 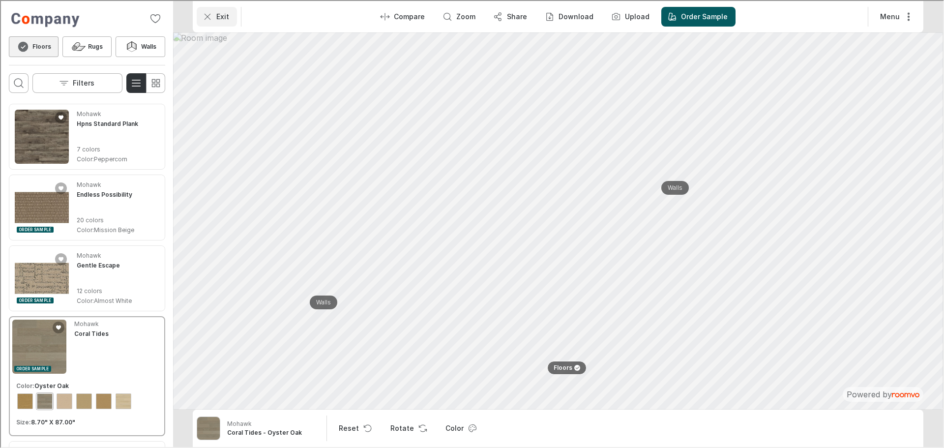 What do you see at coordinates (154, 18) in the screenshot?
I see `button: No favorites` at bounding box center [154, 18].